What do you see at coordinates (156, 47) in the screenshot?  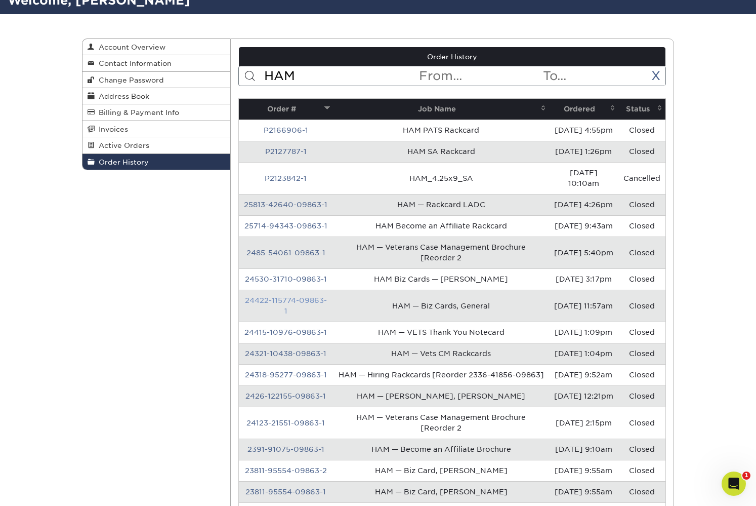 I see `a: Account Overview` at bounding box center [156, 47].